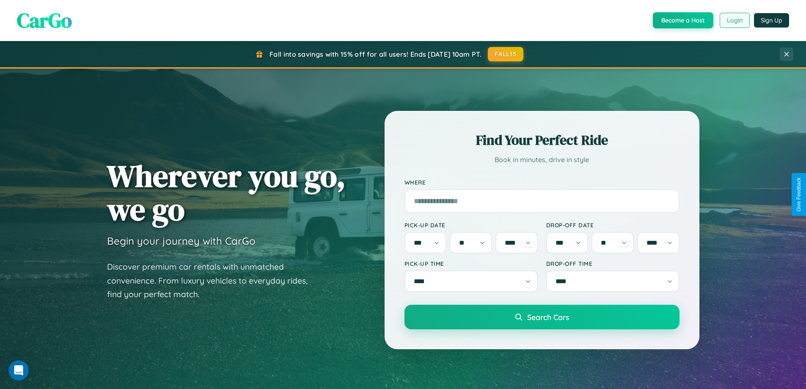 This screenshot has width=806, height=389. Describe the element at coordinates (548, 317) in the screenshot. I see `span: Search Cars` at that location.